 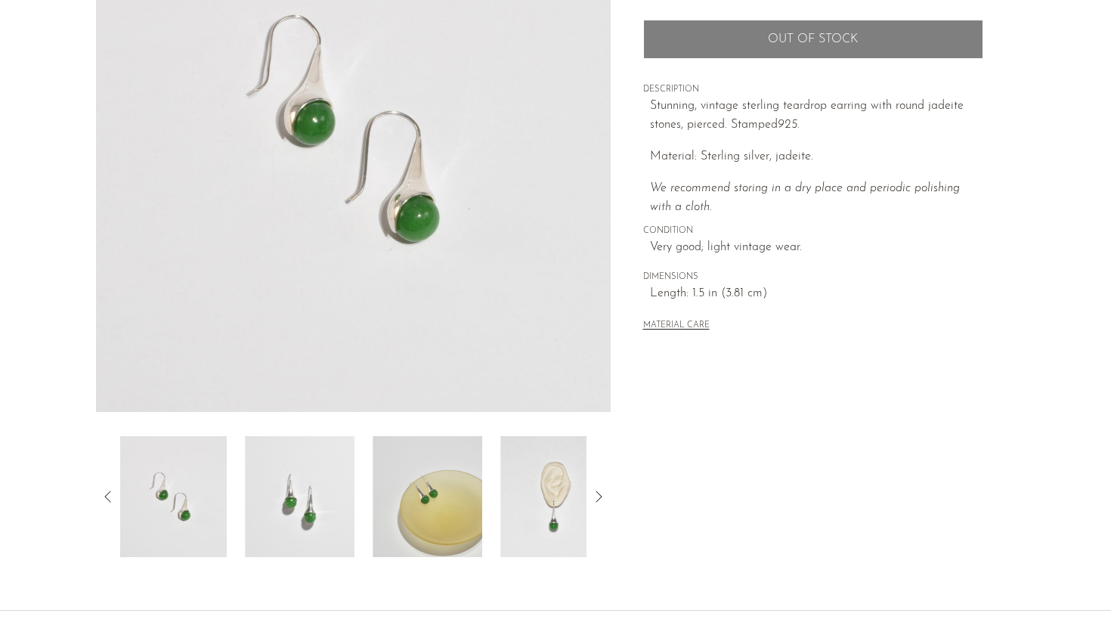 I want to click on span: CONDITION, so click(x=813, y=231).